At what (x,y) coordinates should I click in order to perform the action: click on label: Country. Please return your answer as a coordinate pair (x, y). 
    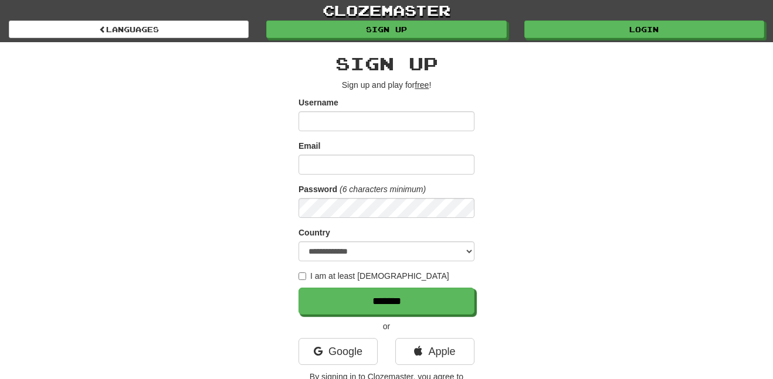
    Looking at the image, I should click on (314, 233).